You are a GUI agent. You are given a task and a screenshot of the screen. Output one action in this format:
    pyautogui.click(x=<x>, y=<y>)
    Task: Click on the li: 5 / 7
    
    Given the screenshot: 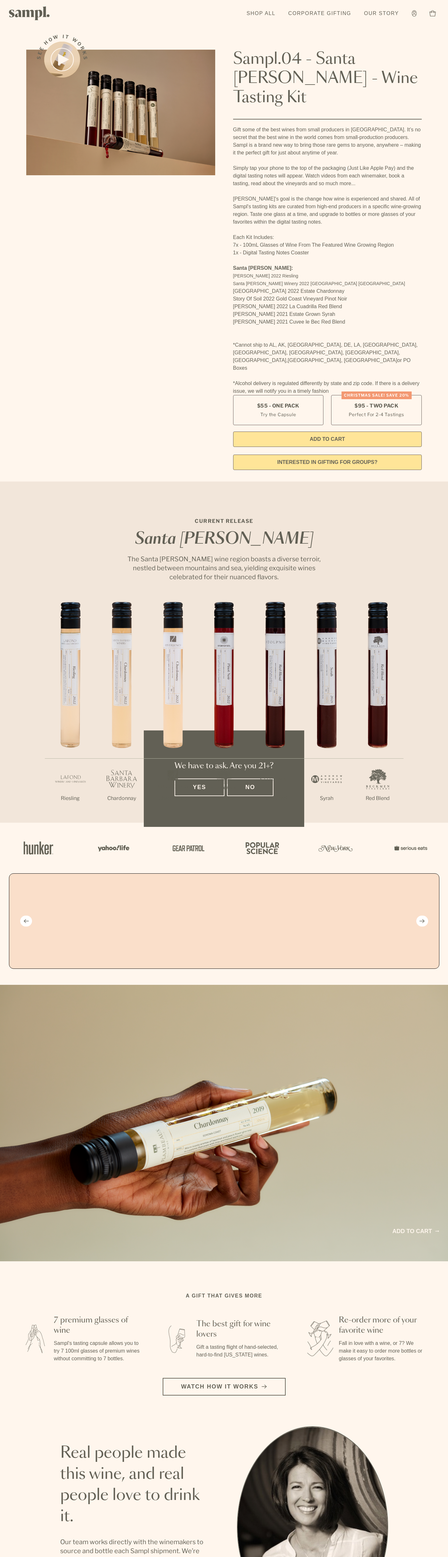 What is the action you would take?
    pyautogui.click(x=275, y=712)
    